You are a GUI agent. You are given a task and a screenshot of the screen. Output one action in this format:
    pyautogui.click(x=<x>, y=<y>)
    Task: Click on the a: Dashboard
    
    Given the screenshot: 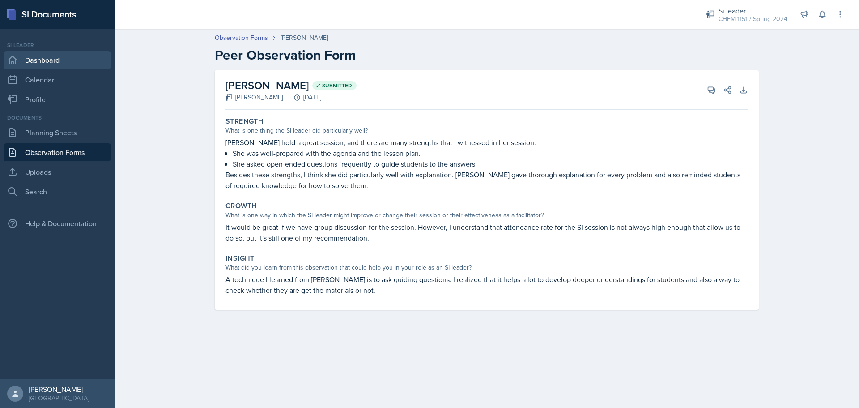 What is the action you would take?
    pyautogui.click(x=57, y=60)
    